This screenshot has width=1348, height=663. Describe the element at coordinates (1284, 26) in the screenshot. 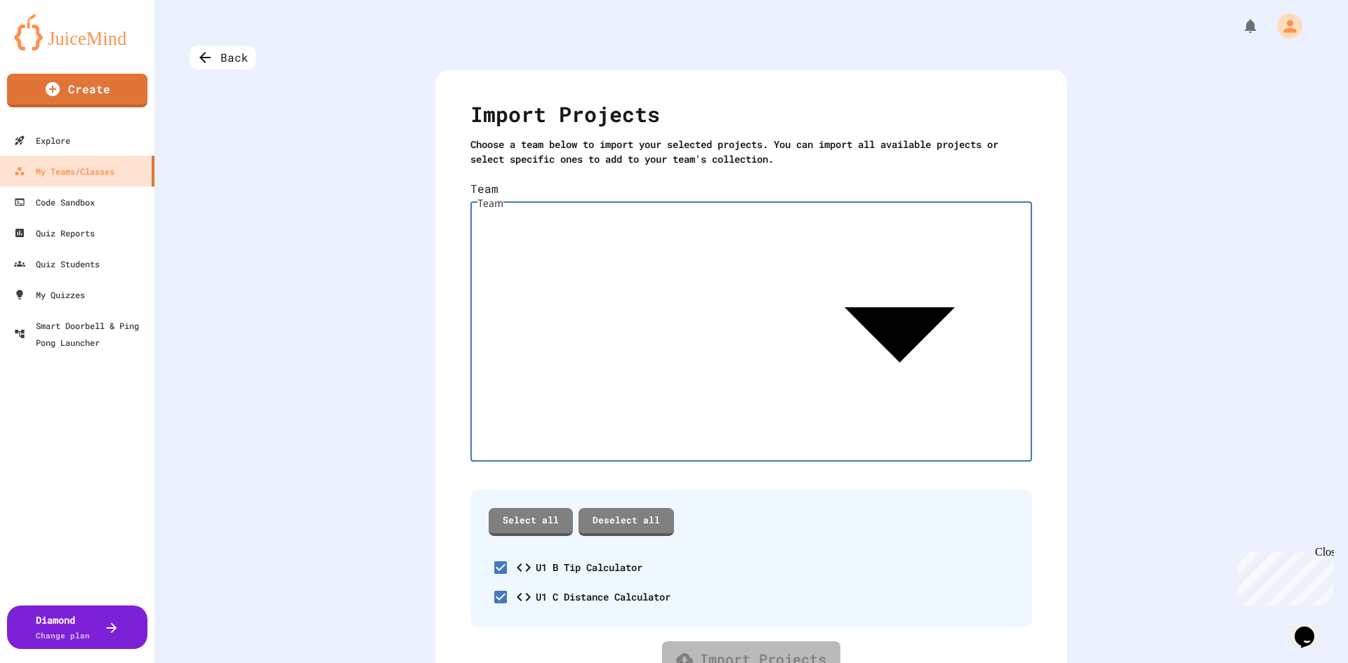

I see `div: My Account` at that location.